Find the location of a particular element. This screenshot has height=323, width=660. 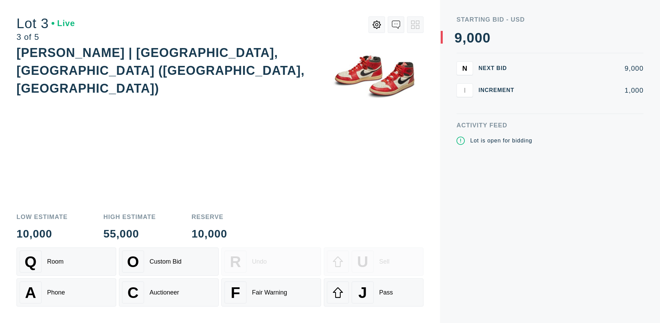

div: Low Estimate is located at coordinates (42, 217).